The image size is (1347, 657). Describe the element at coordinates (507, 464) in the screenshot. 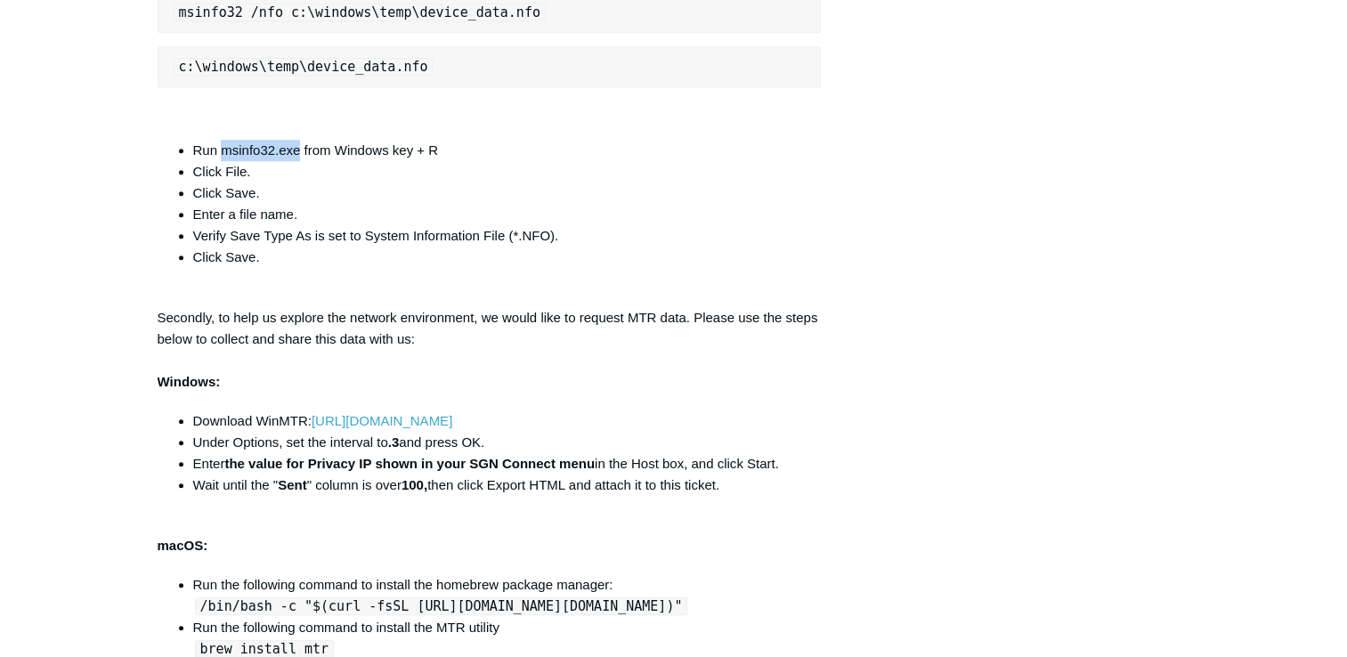

I see `li: Enter in the Host box, and click Start.` at that location.